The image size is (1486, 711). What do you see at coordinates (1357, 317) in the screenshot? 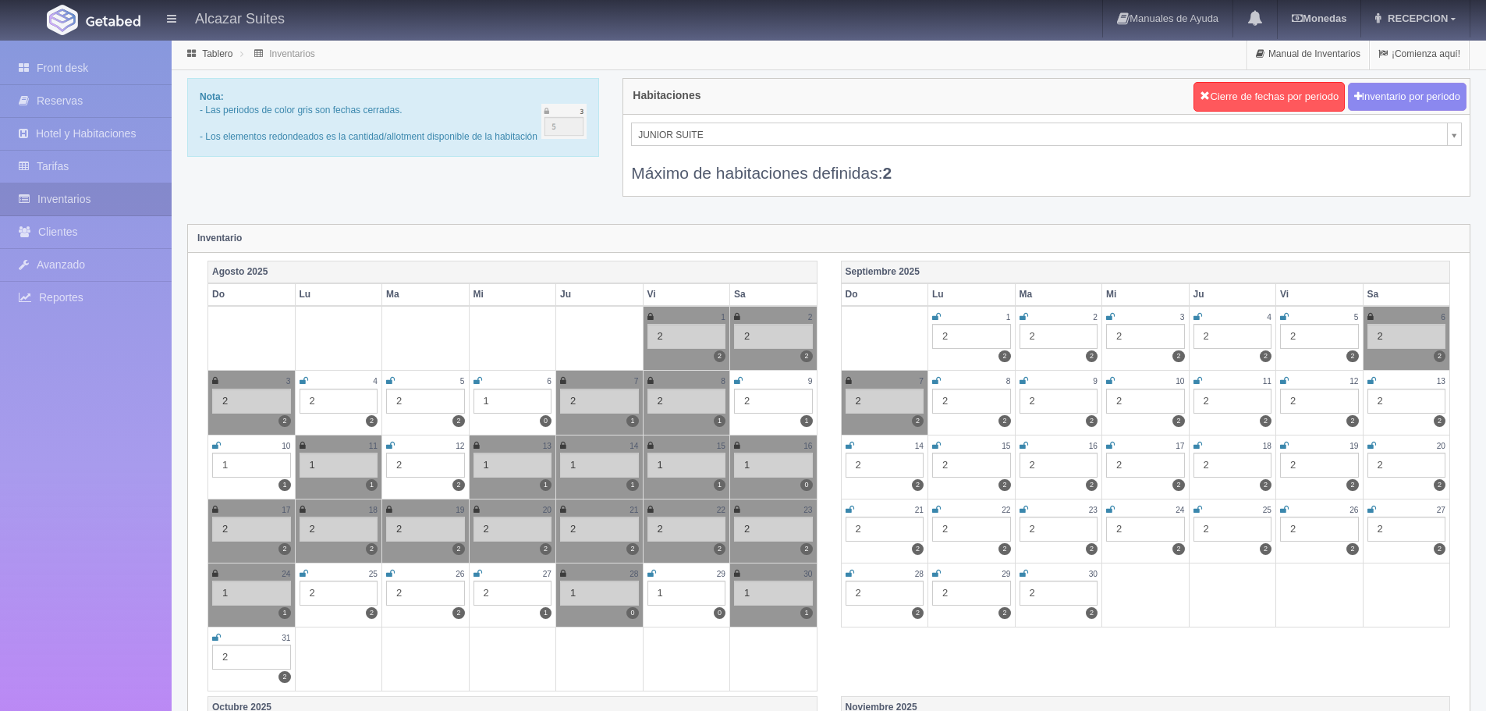
I see `small: 5` at bounding box center [1357, 317].